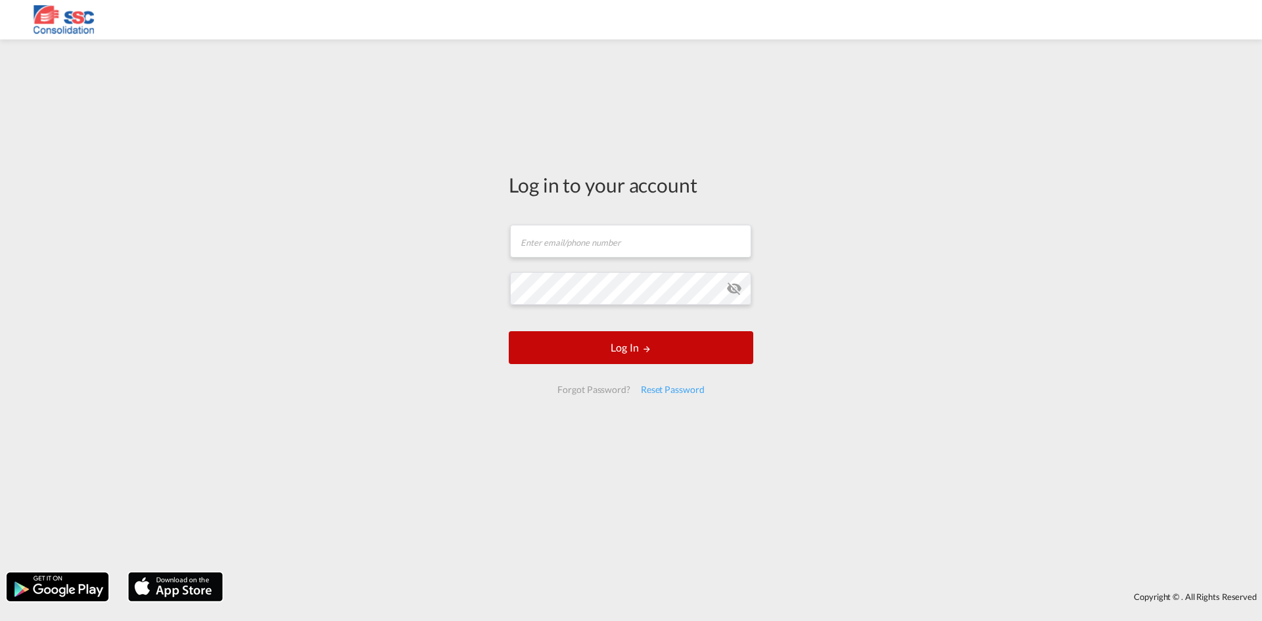 This screenshot has height=621, width=1262. What do you see at coordinates (176, 587) in the screenshot?
I see `img: apple.png` at bounding box center [176, 587].